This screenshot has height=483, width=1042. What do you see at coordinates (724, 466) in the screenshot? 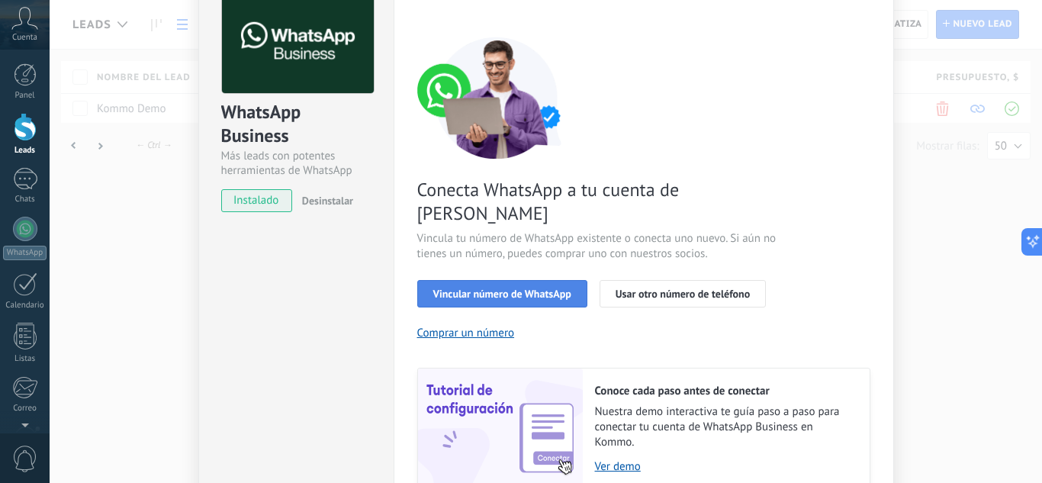
I see `a: Ver demo` at bounding box center [724, 466].